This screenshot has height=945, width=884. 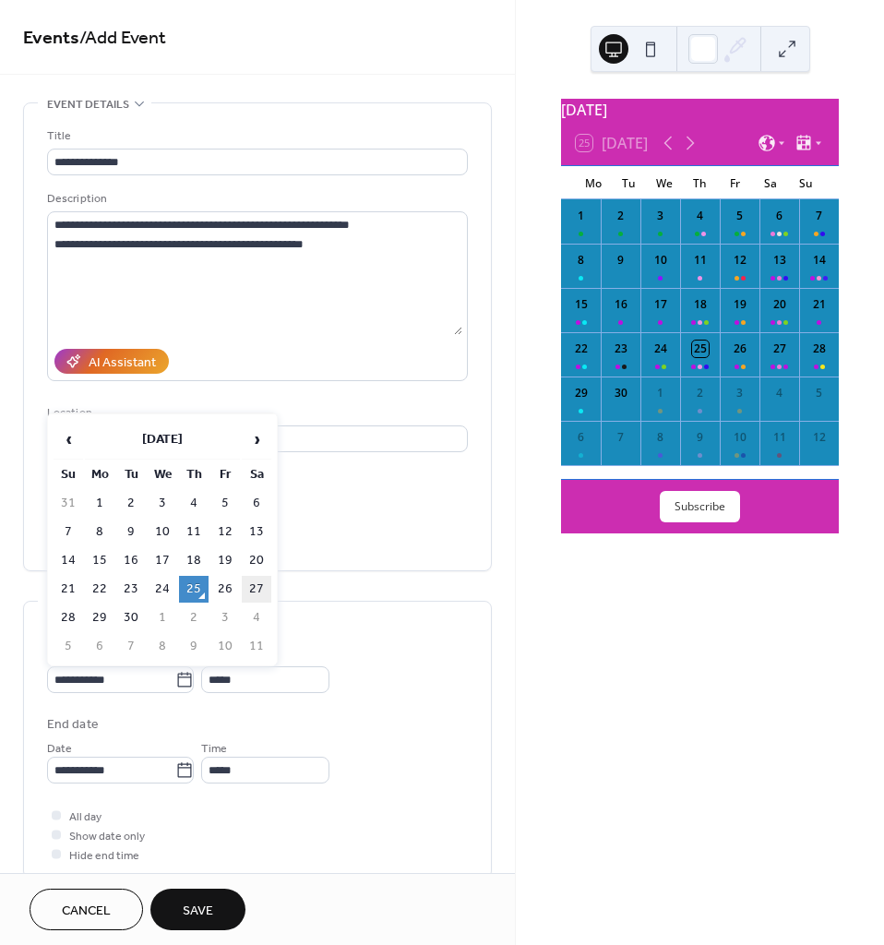 What do you see at coordinates (780, 216) in the screenshot?
I see `div: 6` at bounding box center [780, 216].